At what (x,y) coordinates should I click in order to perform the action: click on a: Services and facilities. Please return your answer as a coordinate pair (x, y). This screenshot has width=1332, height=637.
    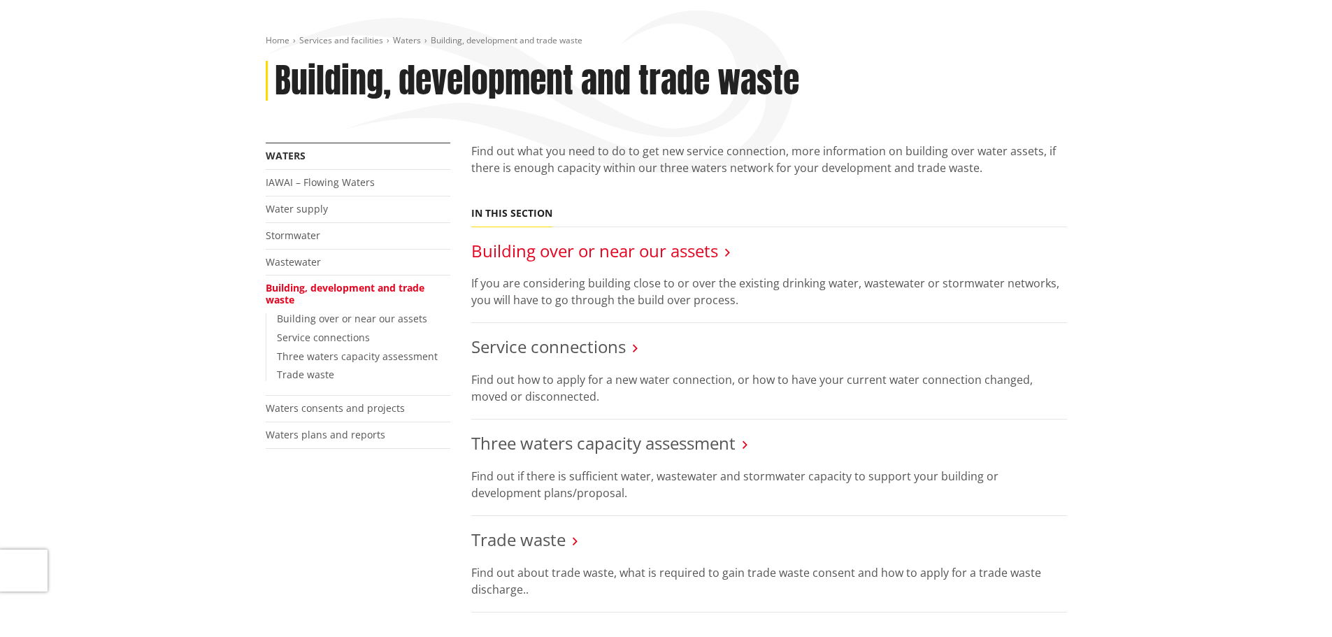
    Looking at the image, I should click on (341, 40).